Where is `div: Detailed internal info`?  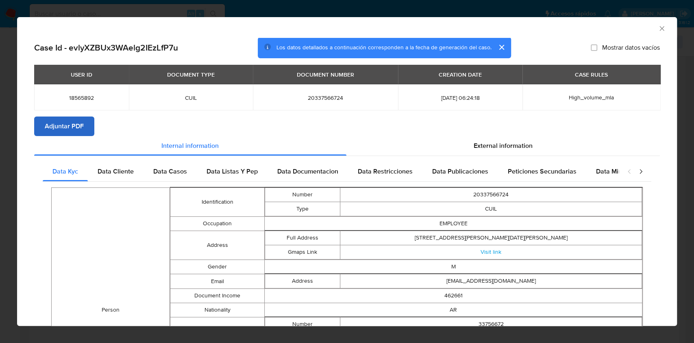 div: Detailed internal info is located at coordinates (331, 171).